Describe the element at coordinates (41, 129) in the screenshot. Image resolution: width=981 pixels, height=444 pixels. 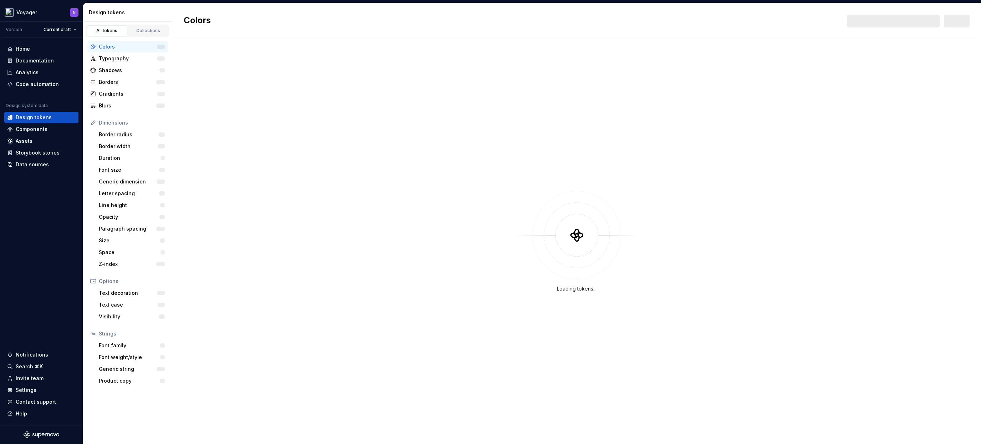
I see `a: Components` at that location.